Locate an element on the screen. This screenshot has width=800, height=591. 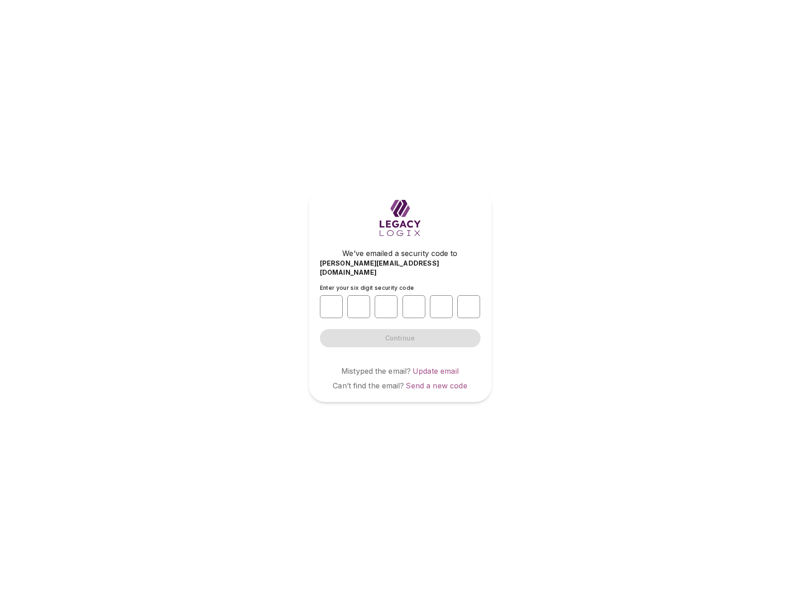
span: Enter your six digit security code is located at coordinates (367, 288).